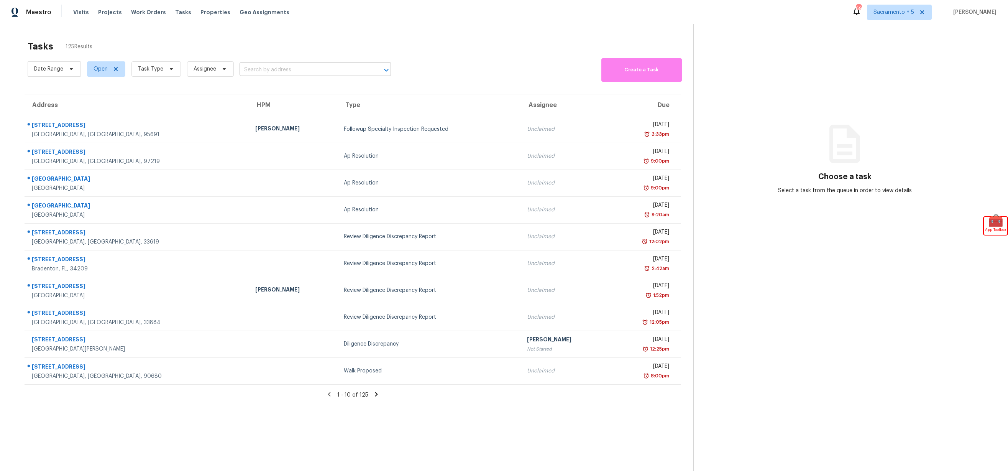 The height and width of the screenshot is (471, 1008). Describe the element at coordinates (265, 12) in the screenshot. I see `span: Geo Assignments` at that location.